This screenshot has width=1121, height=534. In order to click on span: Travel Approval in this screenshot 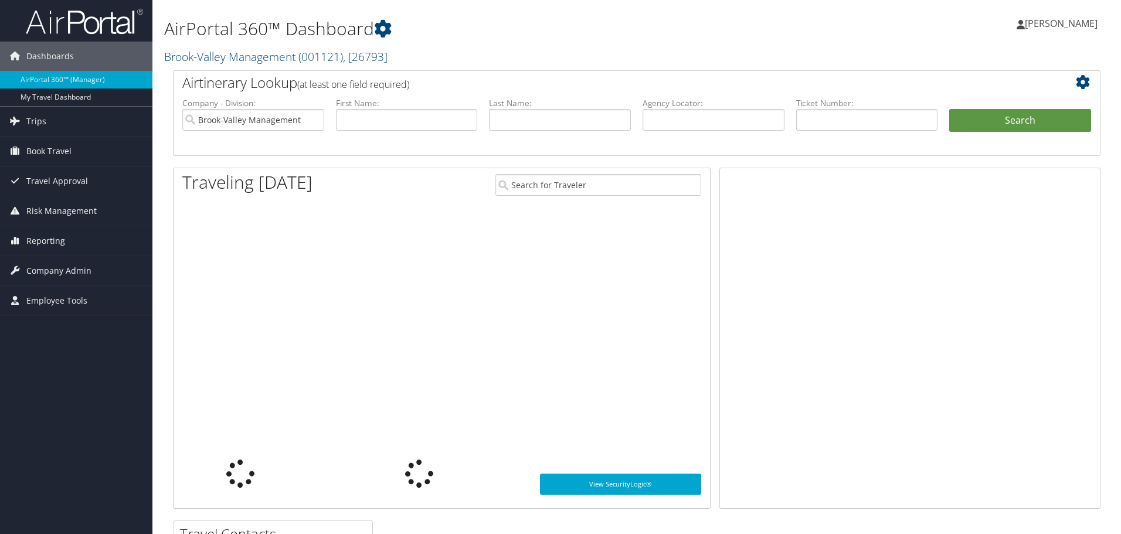, I will do `click(57, 181)`.